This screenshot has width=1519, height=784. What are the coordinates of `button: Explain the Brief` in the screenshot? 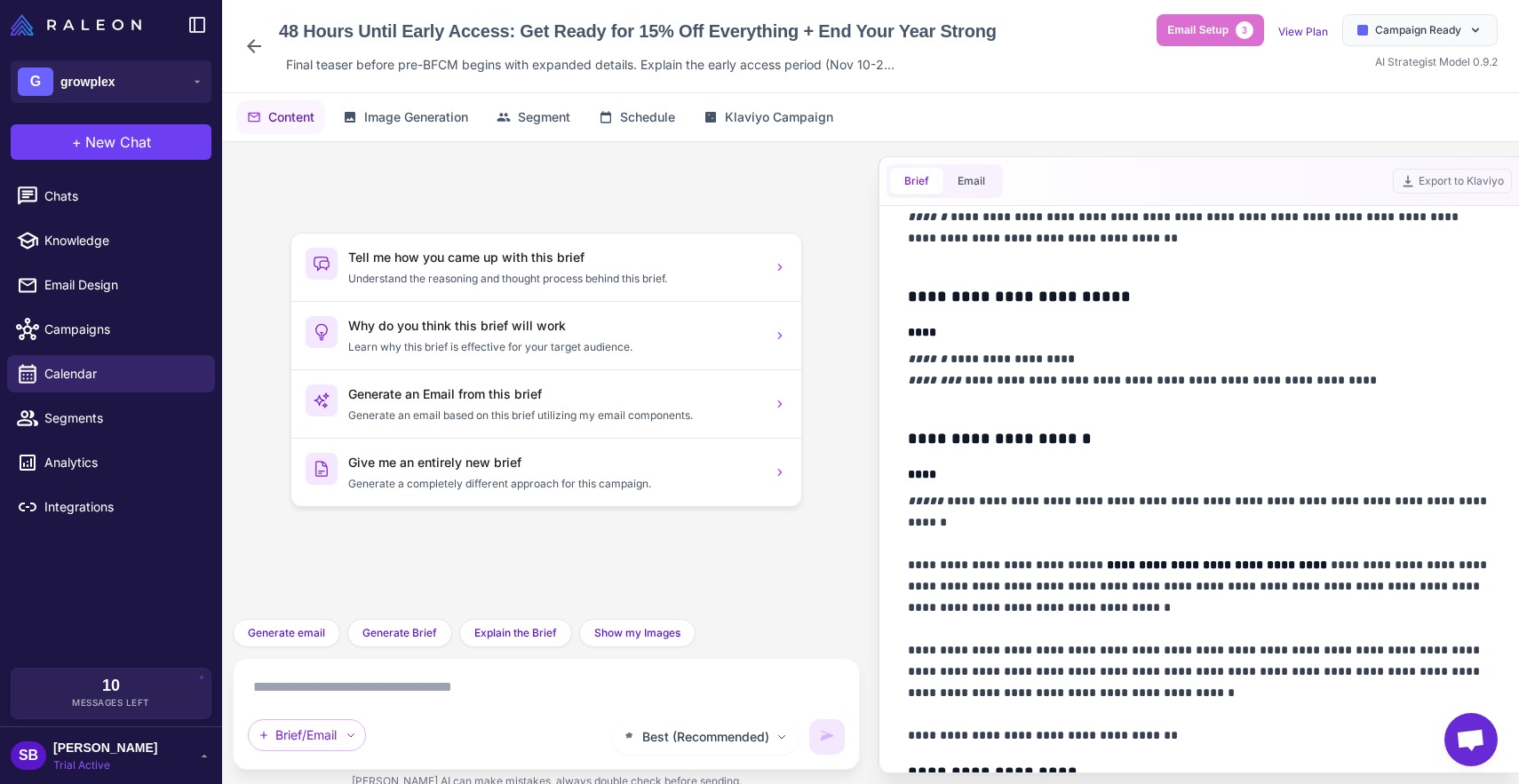 It's located at (515, 633).